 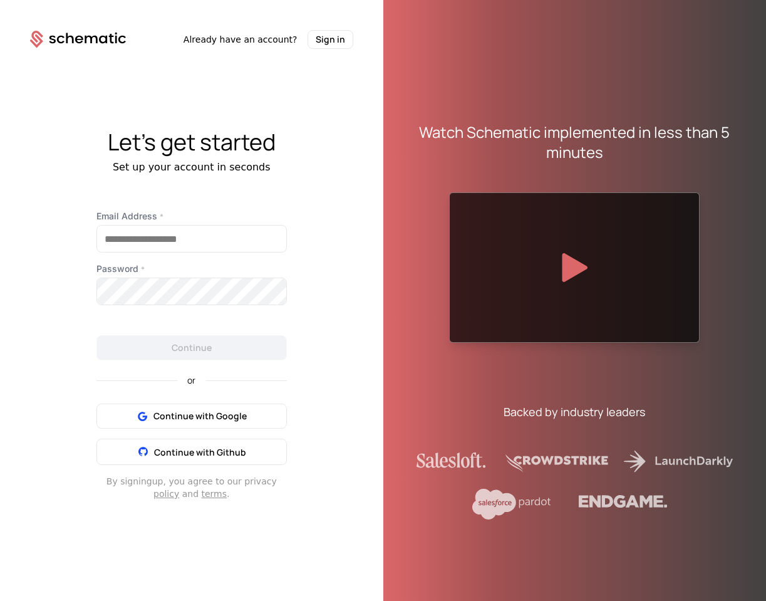 I want to click on div: Backed by industry leaders, so click(x=574, y=412).